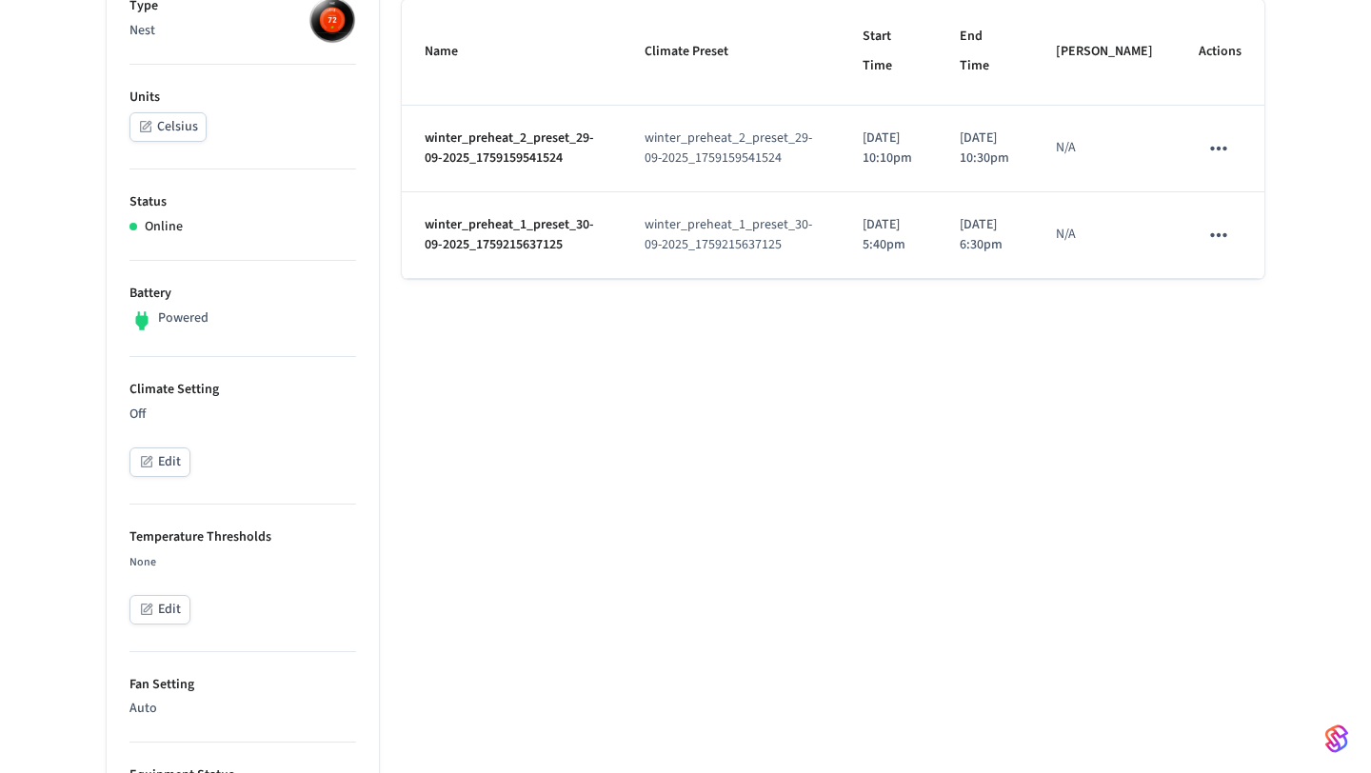 This screenshot has height=773, width=1371. Describe the element at coordinates (730, 235) in the screenshot. I see `td: winter_preheat_1_preset_30-09-2025_1759215637125` at that location.